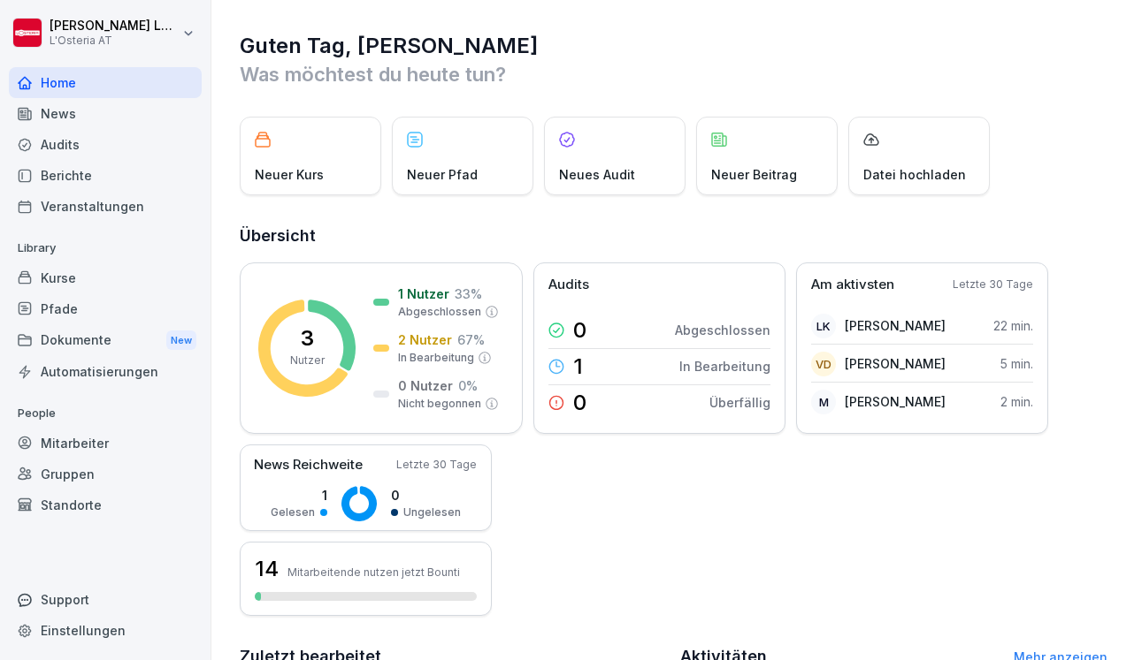 The height and width of the screenshot is (660, 1134). I want to click on a: Automatisierungen, so click(105, 371).